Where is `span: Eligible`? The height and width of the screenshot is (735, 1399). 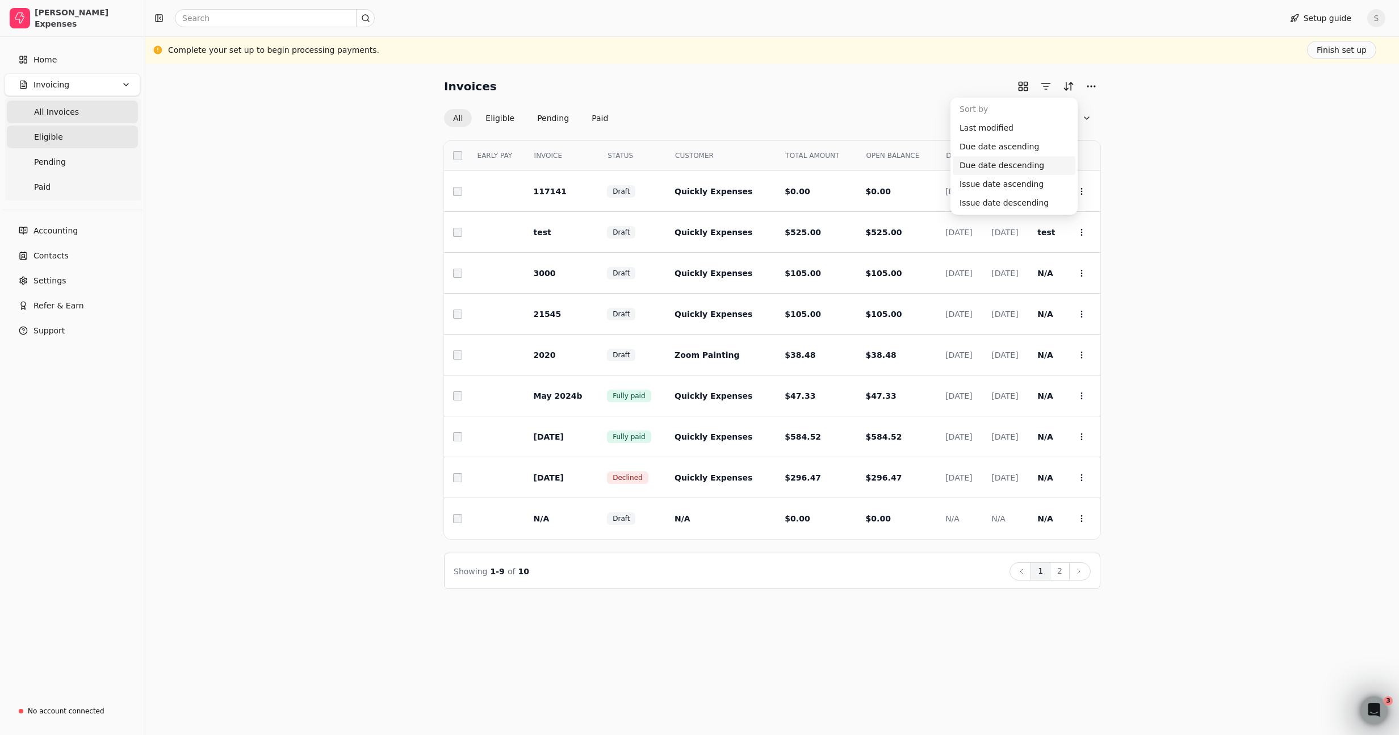 span: Eligible is located at coordinates (48, 137).